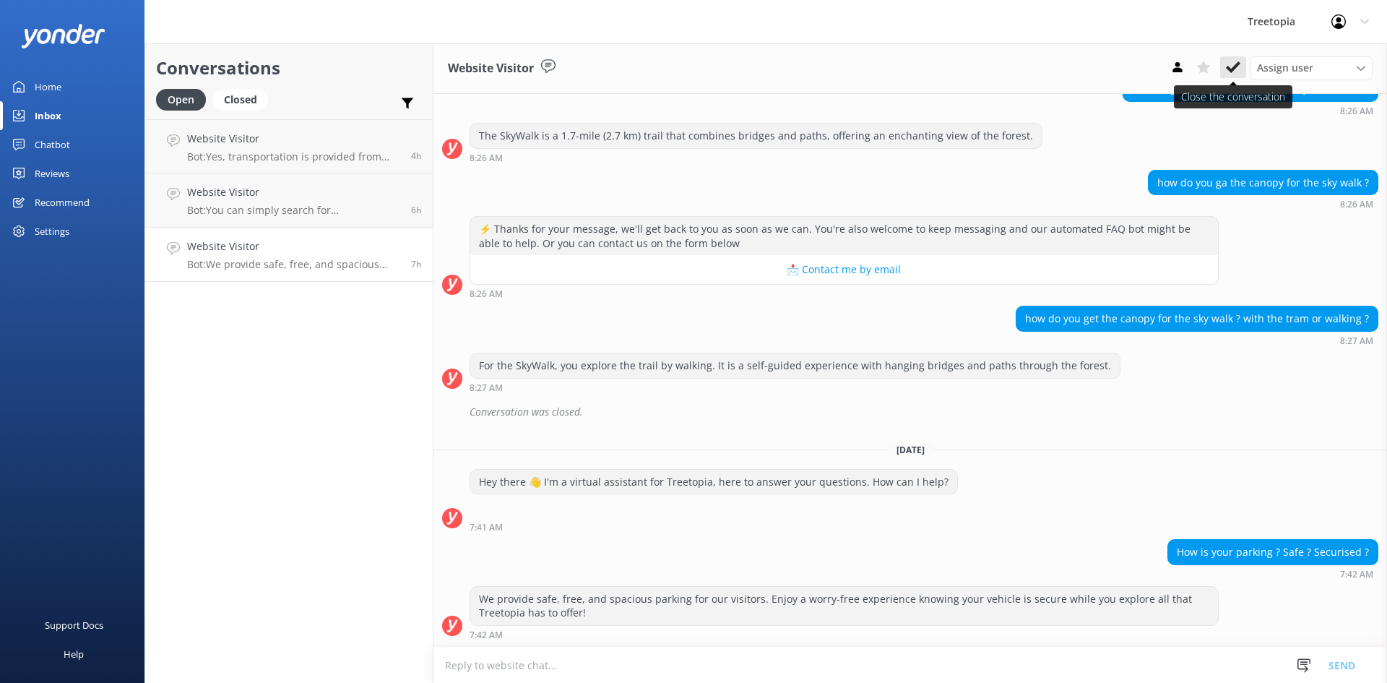  I want to click on div: Open, so click(181, 100).